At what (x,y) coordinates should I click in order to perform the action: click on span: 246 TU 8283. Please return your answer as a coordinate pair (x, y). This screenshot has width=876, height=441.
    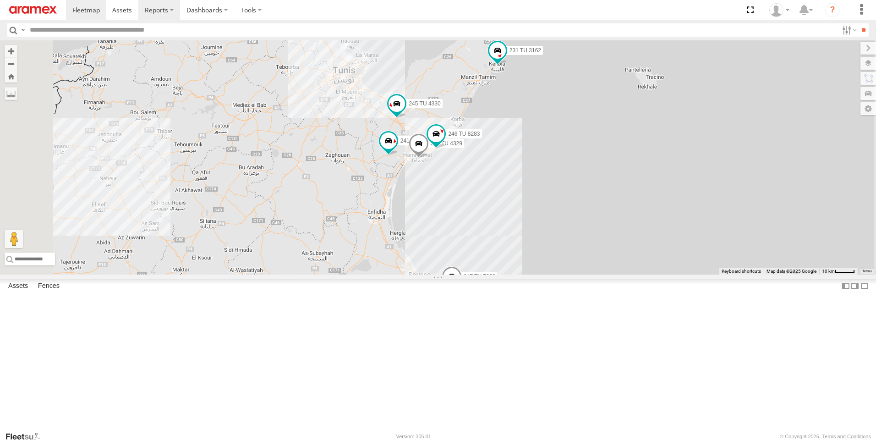
    Looking at the image, I should click on (464, 134).